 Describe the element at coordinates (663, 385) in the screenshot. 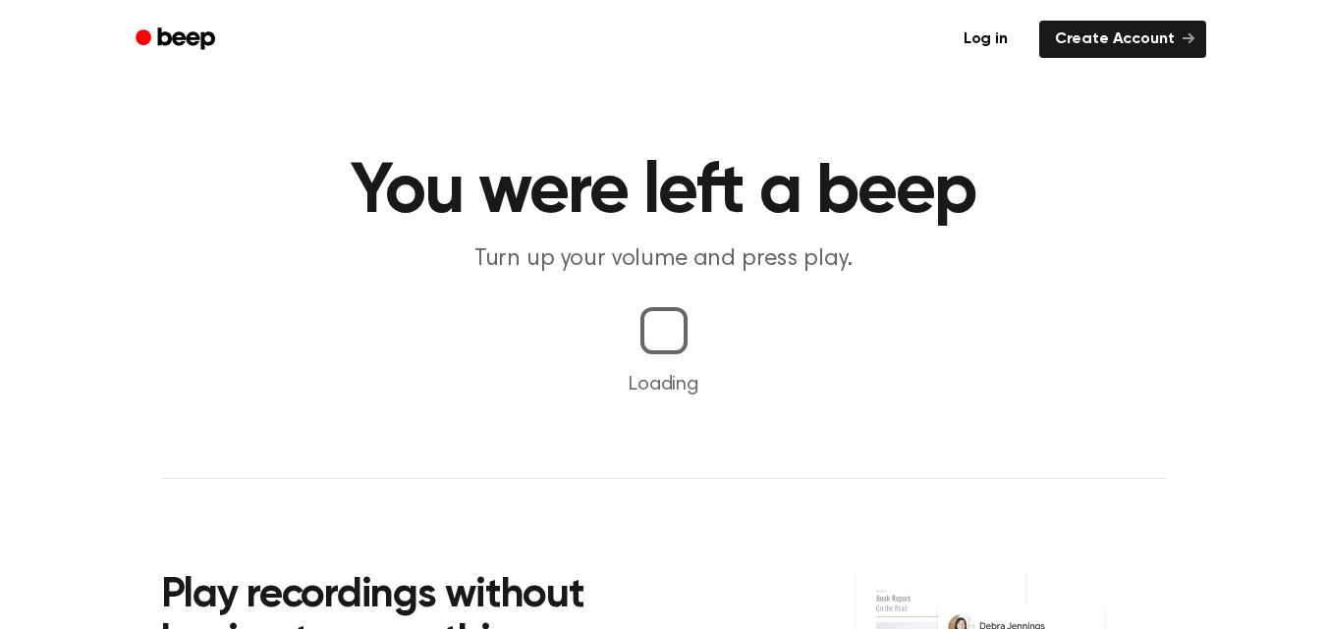

I see `p: Loading` at that location.